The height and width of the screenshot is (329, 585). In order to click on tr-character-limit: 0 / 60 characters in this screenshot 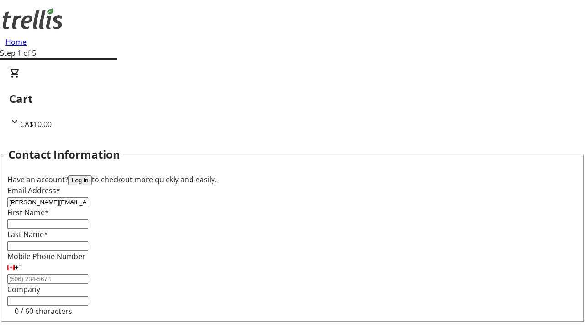, I will do `click(43, 311)`.